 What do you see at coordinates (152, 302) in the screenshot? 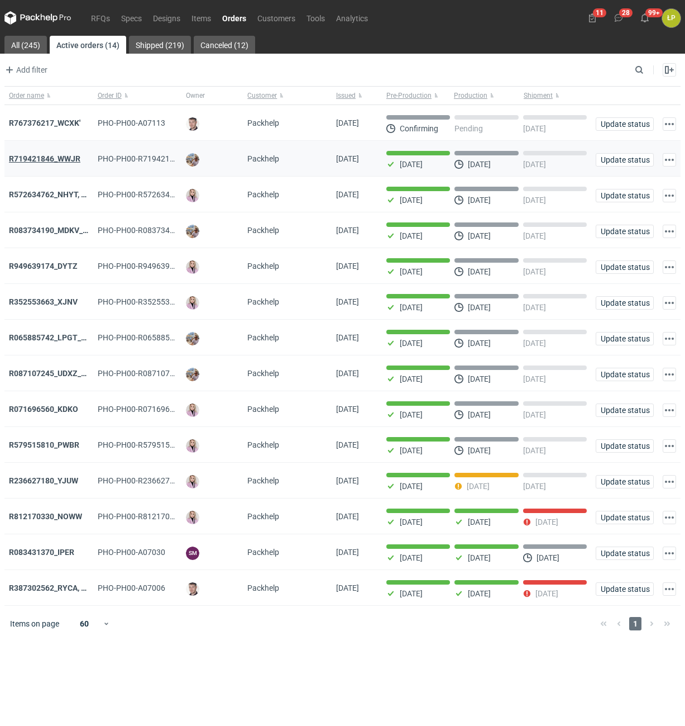
I see `span: PHO-PH00-R352553663_XJNV` at bounding box center [152, 302].